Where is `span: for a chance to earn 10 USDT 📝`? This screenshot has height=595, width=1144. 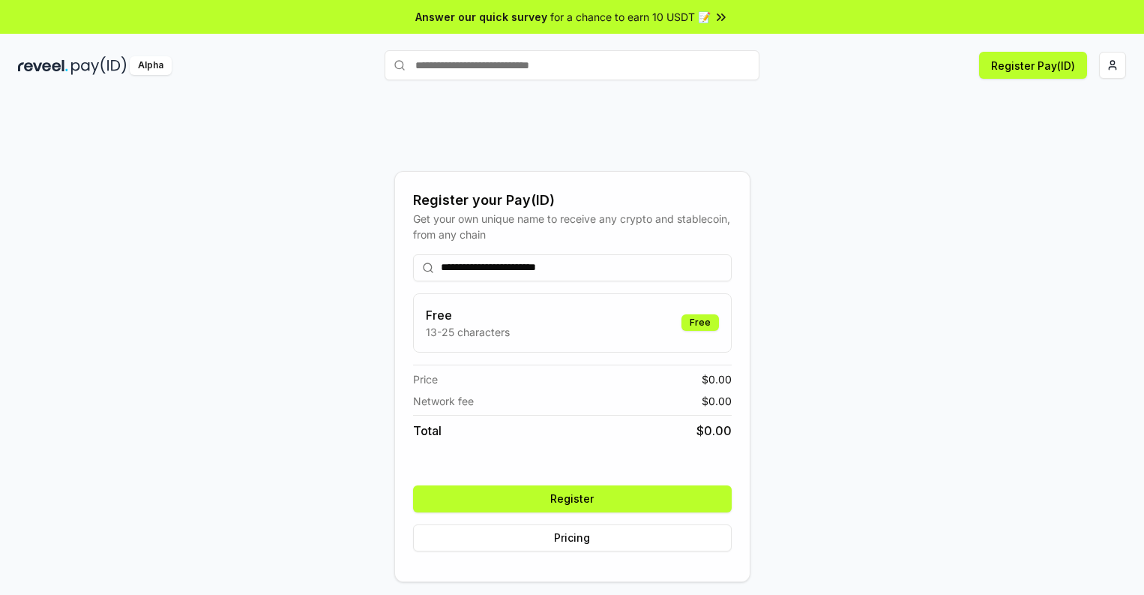
span: for a chance to earn 10 USDT 📝 is located at coordinates (631, 16).